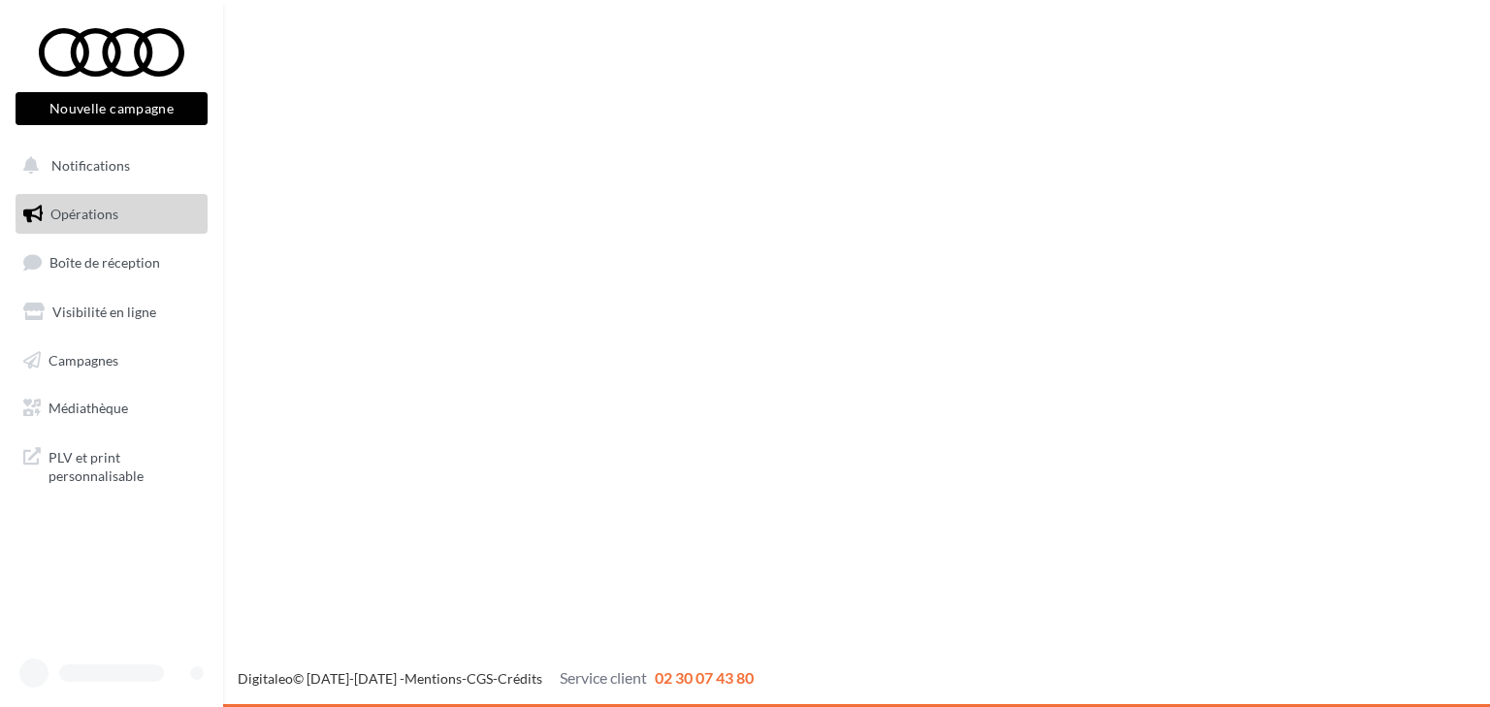  I want to click on a: Digitaleo, so click(265, 678).